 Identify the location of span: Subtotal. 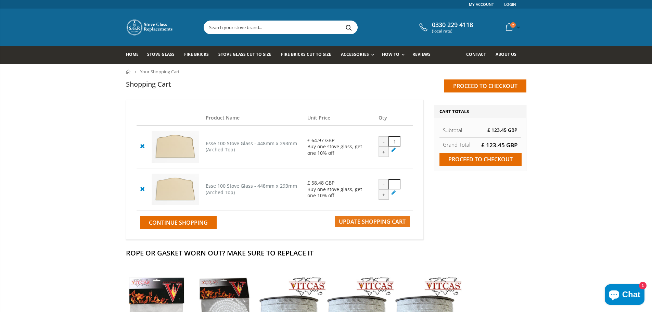
(452, 130).